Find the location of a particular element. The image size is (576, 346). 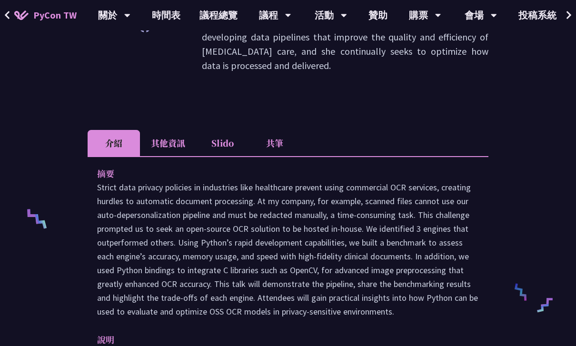

a: PyCon TW is located at coordinates (45, 15).